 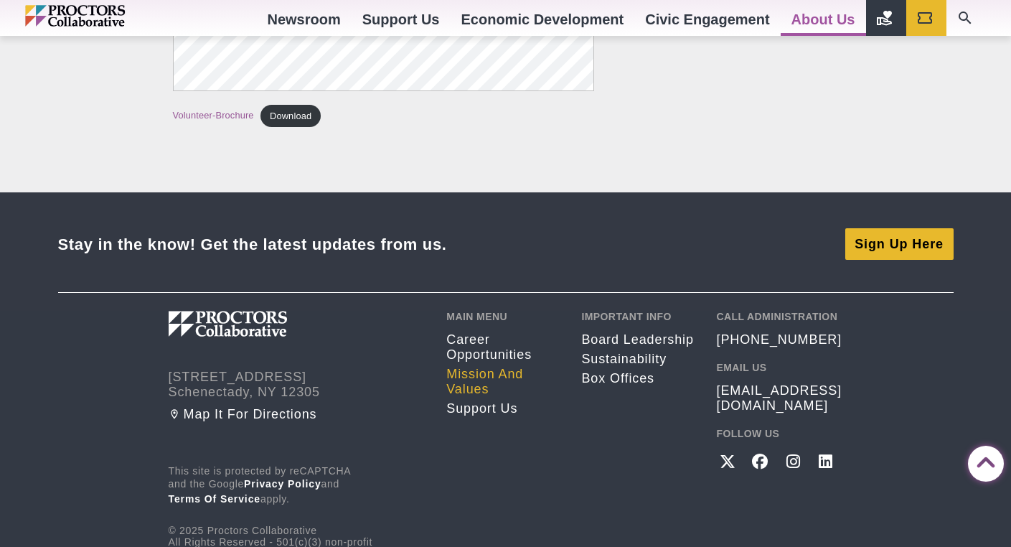 What do you see at coordinates (779, 367) in the screenshot?
I see `h2: Email Us` at bounding box center [779, 367].